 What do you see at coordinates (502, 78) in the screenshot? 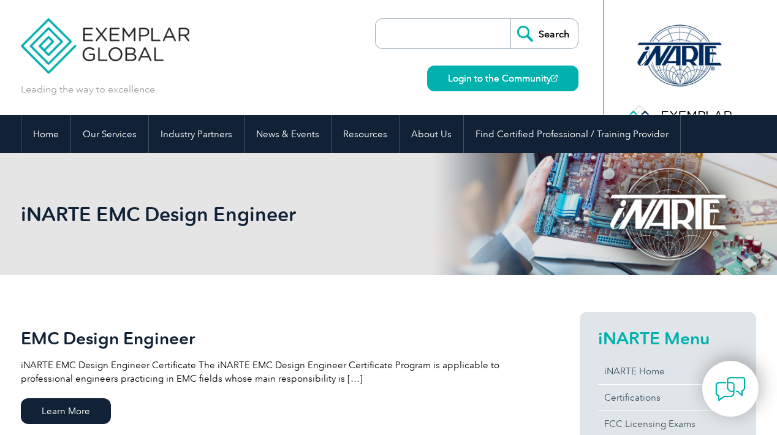
I see `a: Login to the Community` at bounding box center [502, 78].